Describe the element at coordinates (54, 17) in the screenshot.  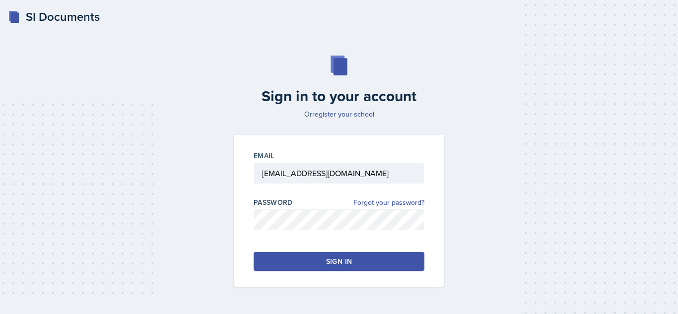
I see `div: SI Documents` at that location.